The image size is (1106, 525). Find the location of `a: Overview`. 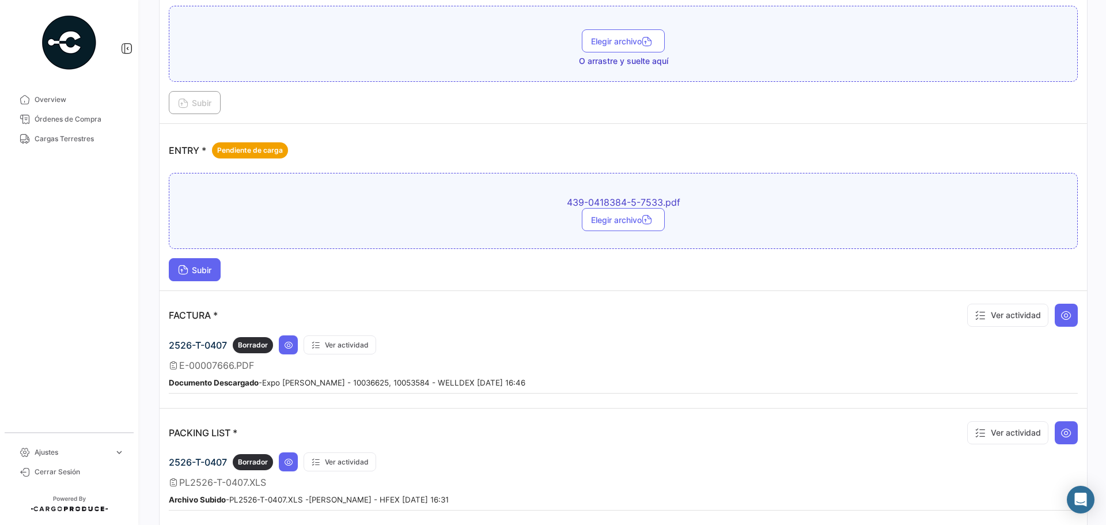

a: Overview is located at coordinates (69, 100).